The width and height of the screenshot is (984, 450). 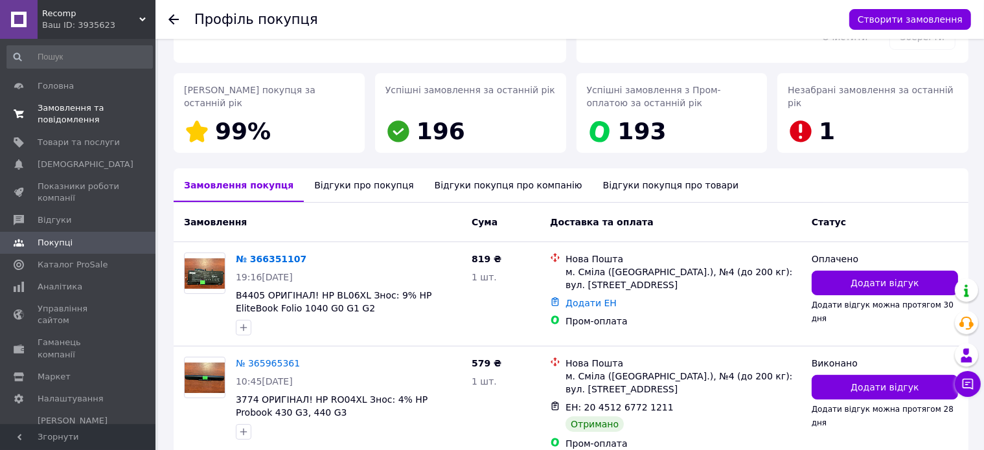 I want to click on span: Доставка та оплата, so click(x=602, y=222).